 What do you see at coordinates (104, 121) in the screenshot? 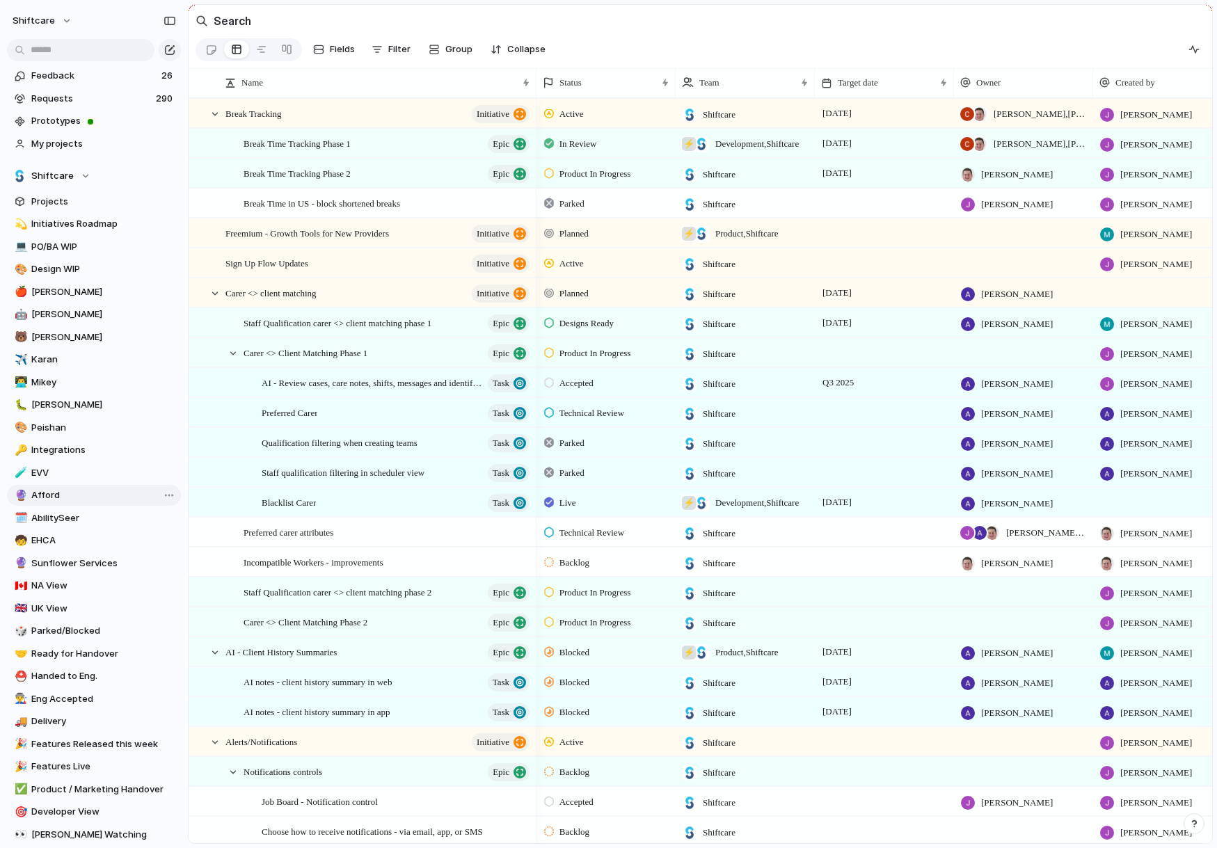
I see `span: Prototypes` at bounding box center [104, 121].